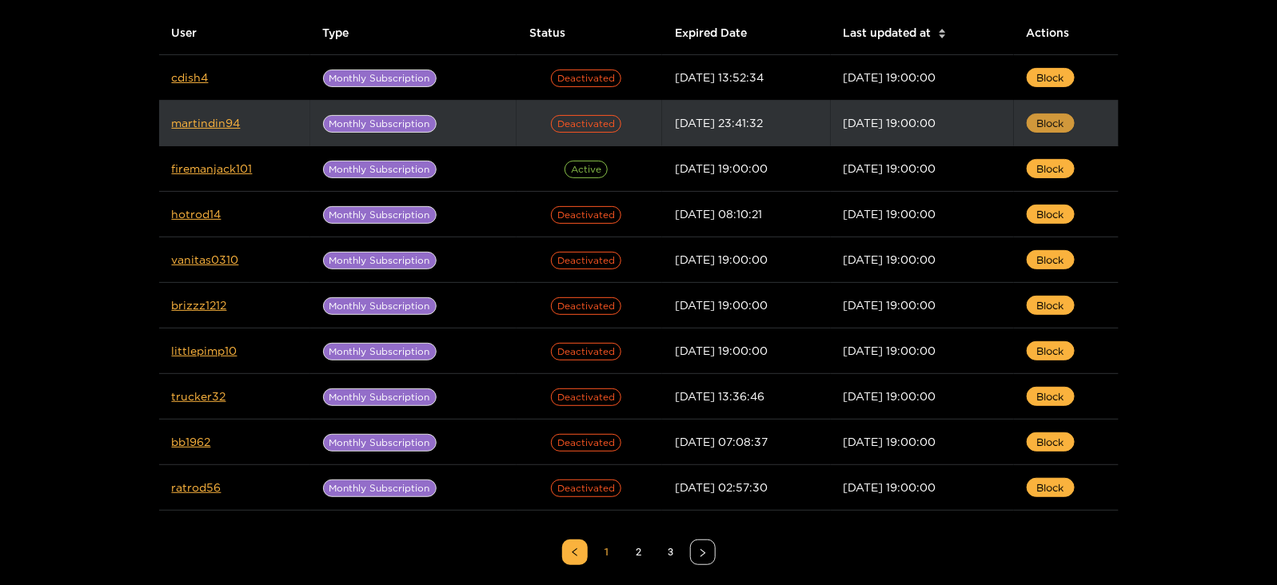  What do you see at coordinates (703, 552) in the screenshot?
I see `button: right` at bounding box center [703, 552].